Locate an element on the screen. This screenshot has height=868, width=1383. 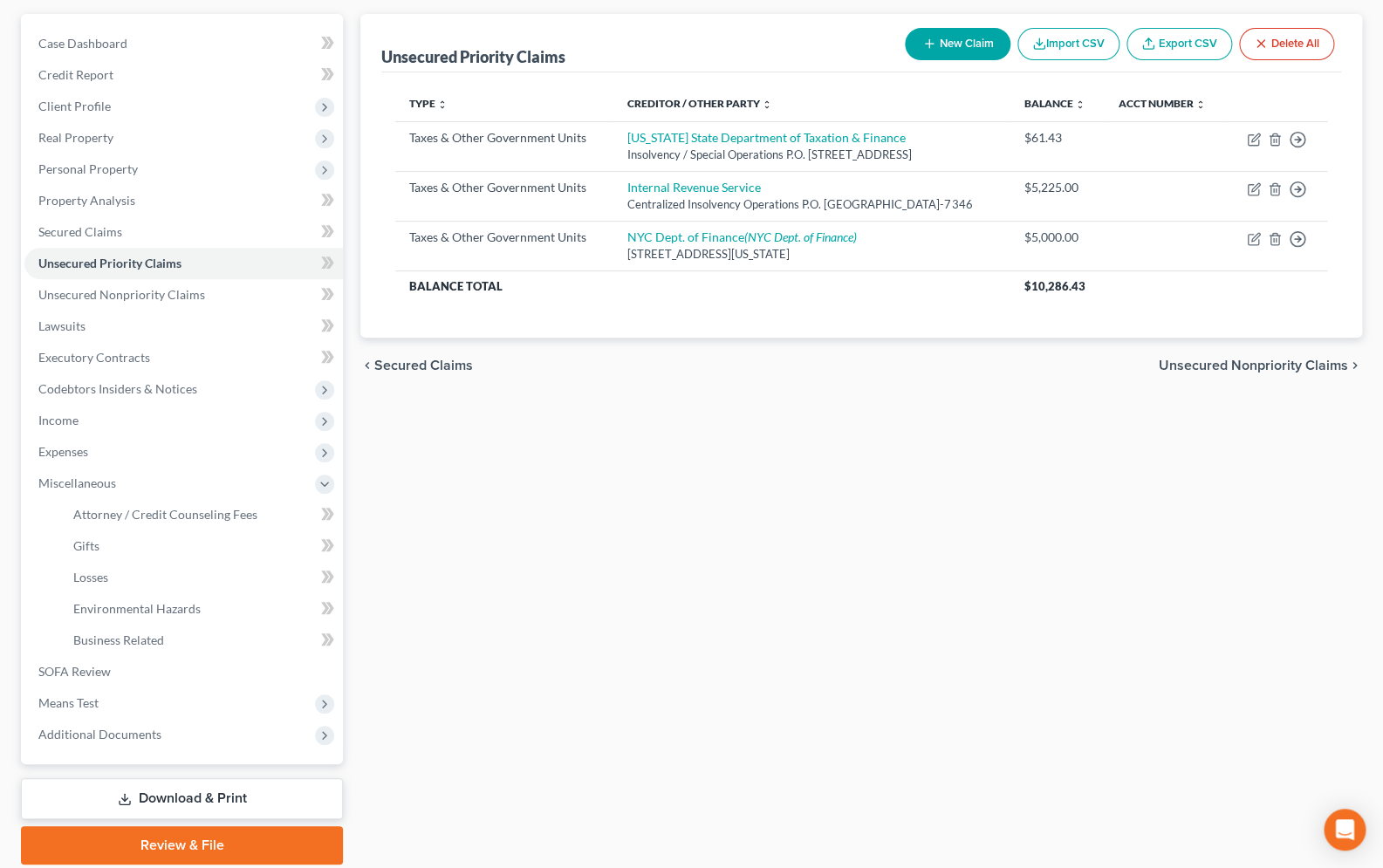
a: Executory Contracts is located at coordinates (183, 358).